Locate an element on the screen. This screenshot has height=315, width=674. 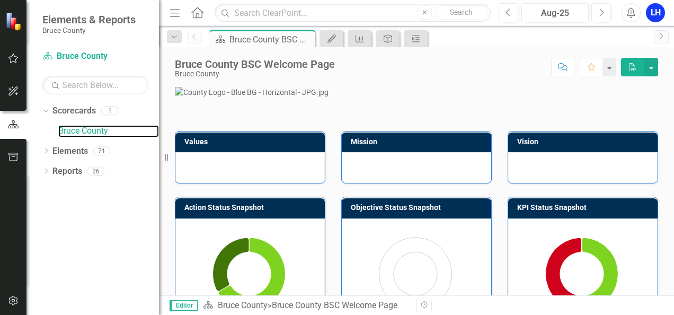
div: LH is located at coordinates (655, 13).